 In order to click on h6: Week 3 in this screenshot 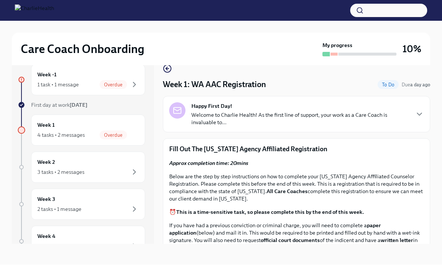, I will do `click(46, 199)`.